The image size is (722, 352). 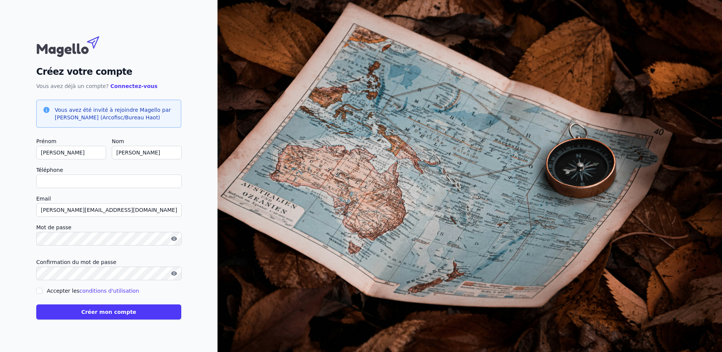 What do you see at coordinates (109, 312) in the screenshot?
I see `button: Créer mon compte` at bounding box center [109, 312].